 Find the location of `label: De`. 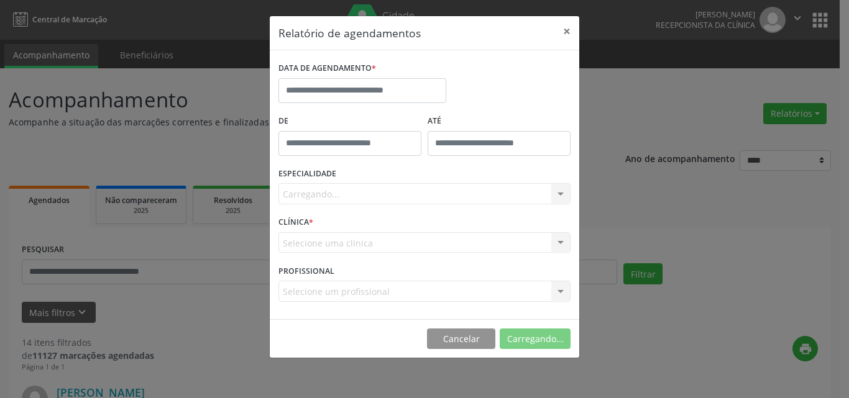

label: De is located at coordinates (350, 121).